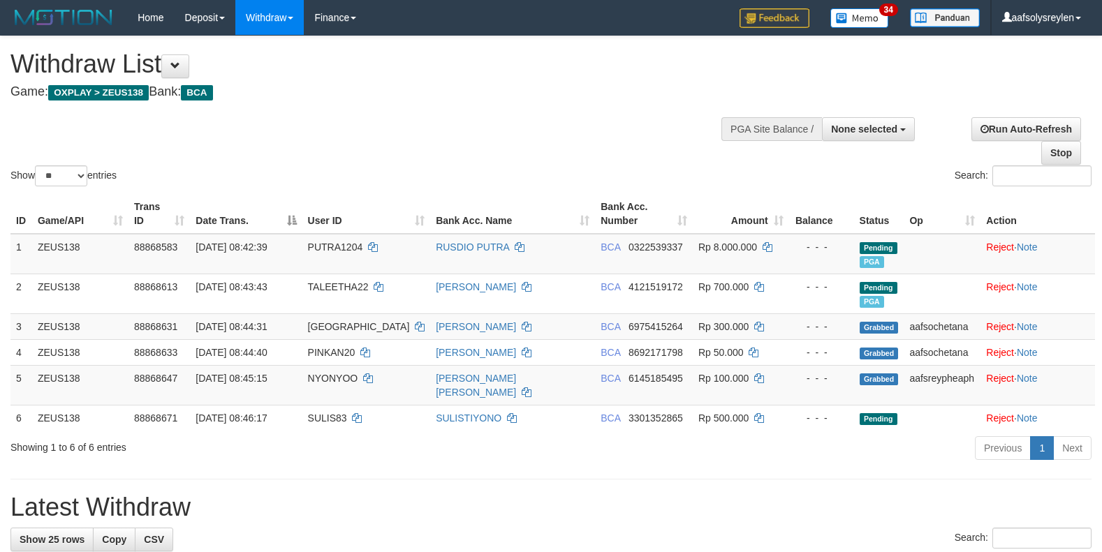  Describe the element at coordinates (644, 214) in the screenshot. I see `th: Bank Acc. Number: activate to sort column ascending` at that location.